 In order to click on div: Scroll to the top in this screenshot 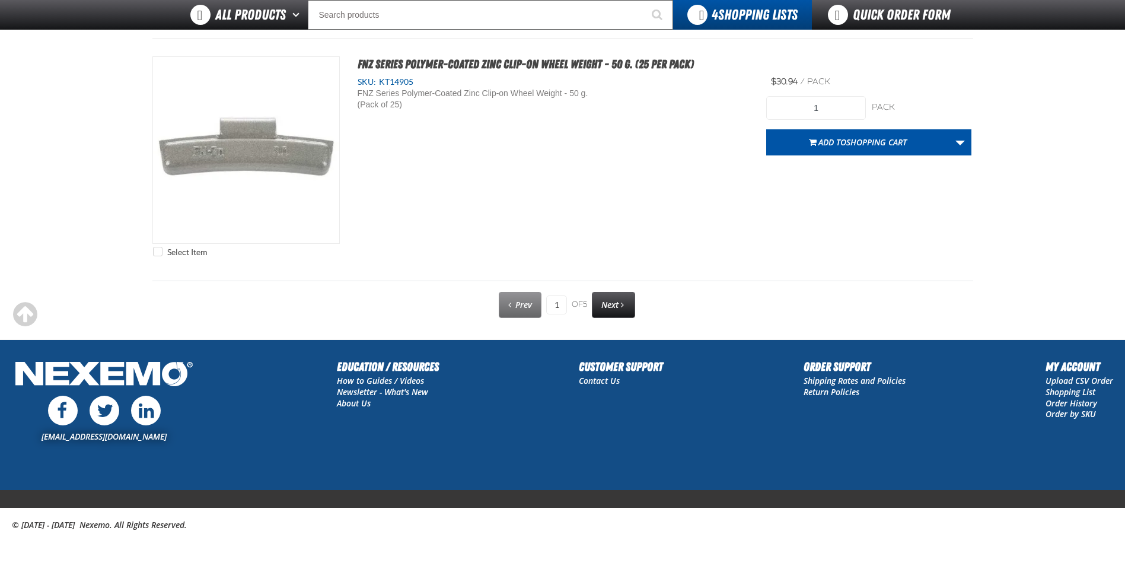, I will do `click(25, 314)`.